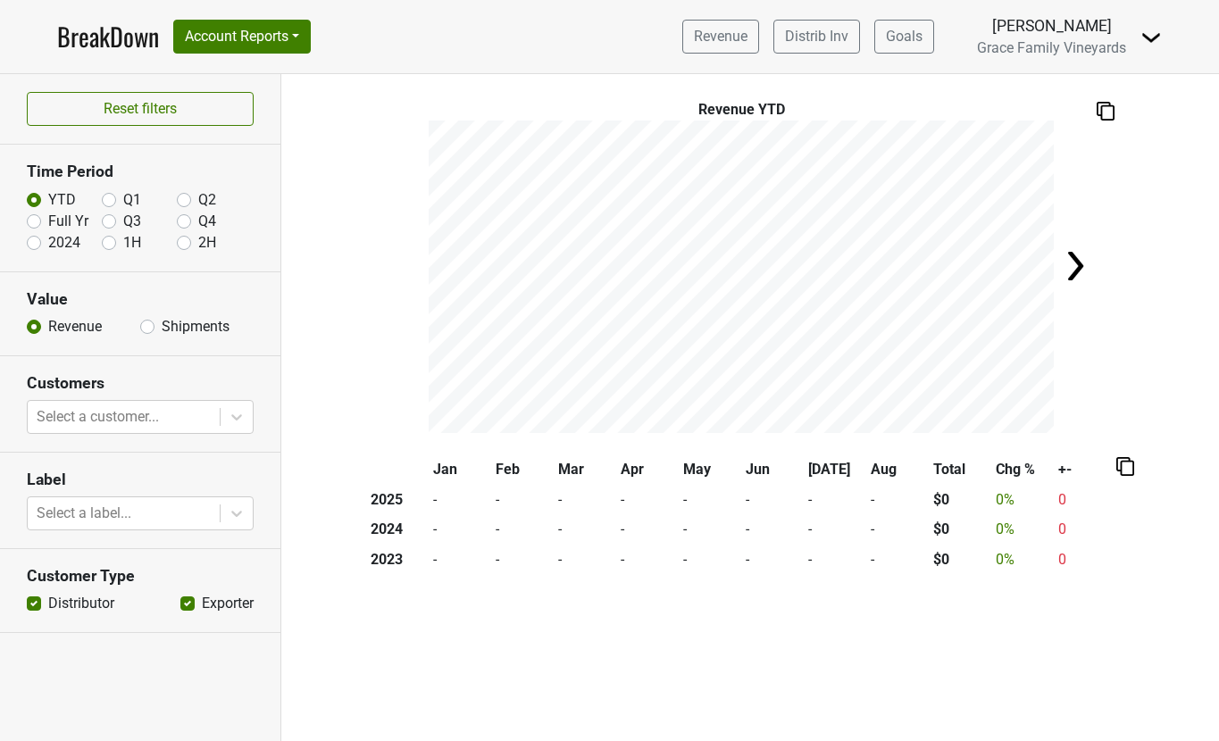  I want to click on h3: Customers, so click(140, 383).